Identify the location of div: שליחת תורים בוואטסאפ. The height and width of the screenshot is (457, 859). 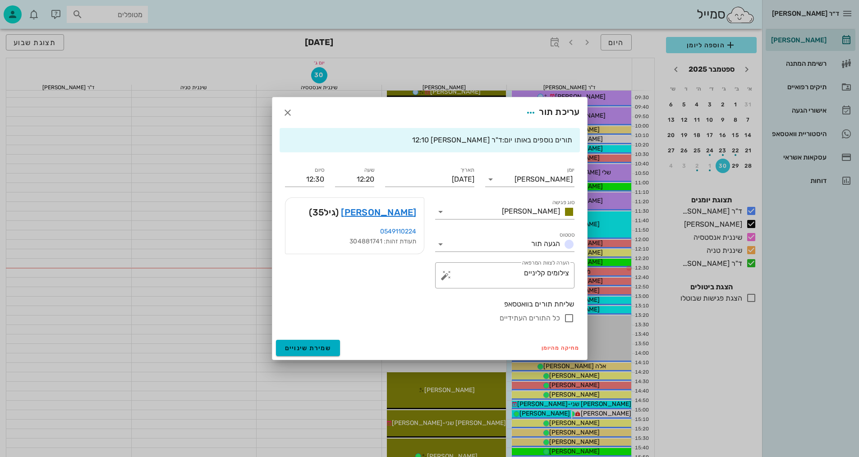
(429, 304).